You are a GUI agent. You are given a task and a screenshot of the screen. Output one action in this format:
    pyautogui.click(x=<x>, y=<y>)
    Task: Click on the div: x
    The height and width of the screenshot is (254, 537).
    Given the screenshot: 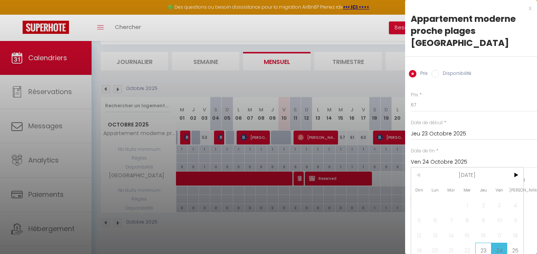 What is the action you would take?
    pyautogui.click(x=468, y=8)
    